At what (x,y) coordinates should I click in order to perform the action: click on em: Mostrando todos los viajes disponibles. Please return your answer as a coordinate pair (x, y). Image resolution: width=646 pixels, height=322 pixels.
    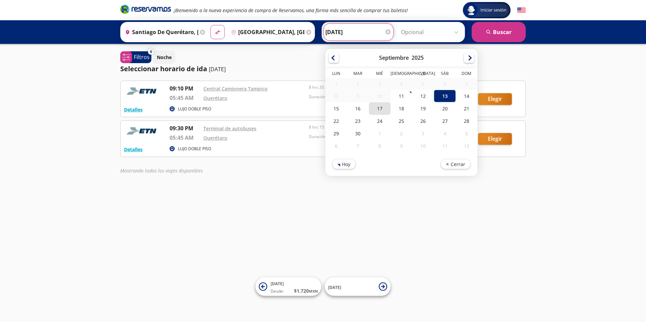
    Looking at the image, I should click on (162, 171).